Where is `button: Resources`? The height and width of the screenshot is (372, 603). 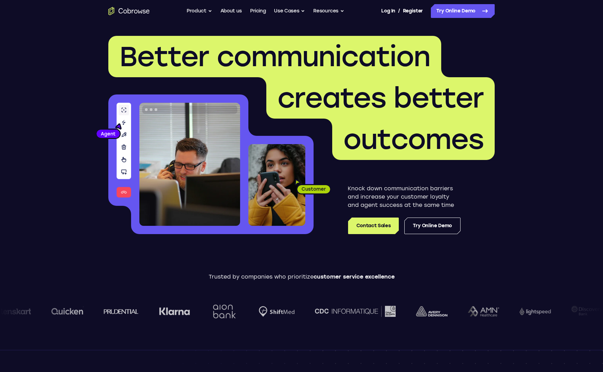
button: Resources is located at coordinates (328, 11).